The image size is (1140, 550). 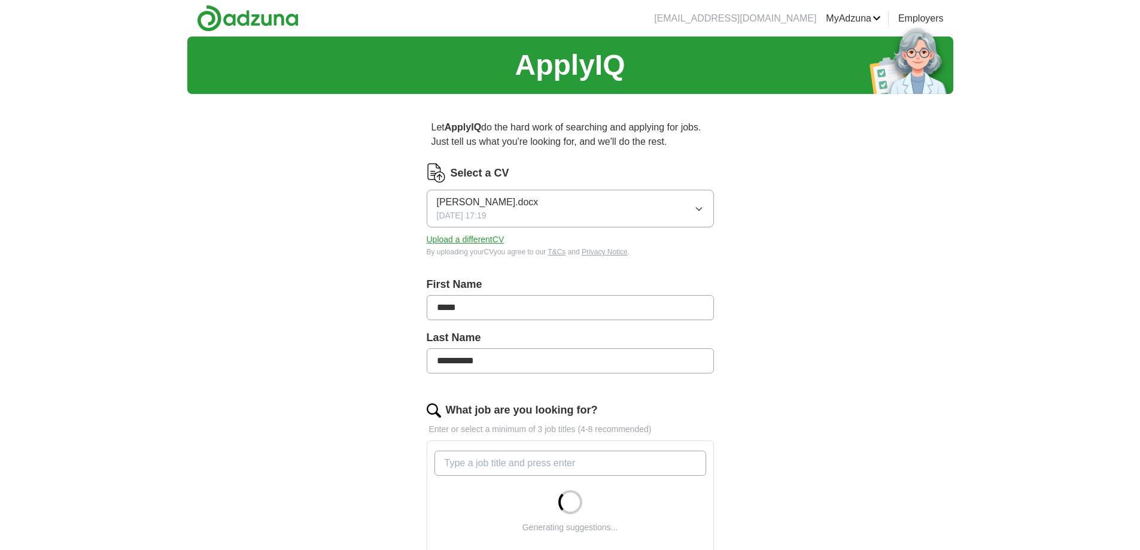 I want to click on a: MyAdzuna, so click(x=854, y=19).